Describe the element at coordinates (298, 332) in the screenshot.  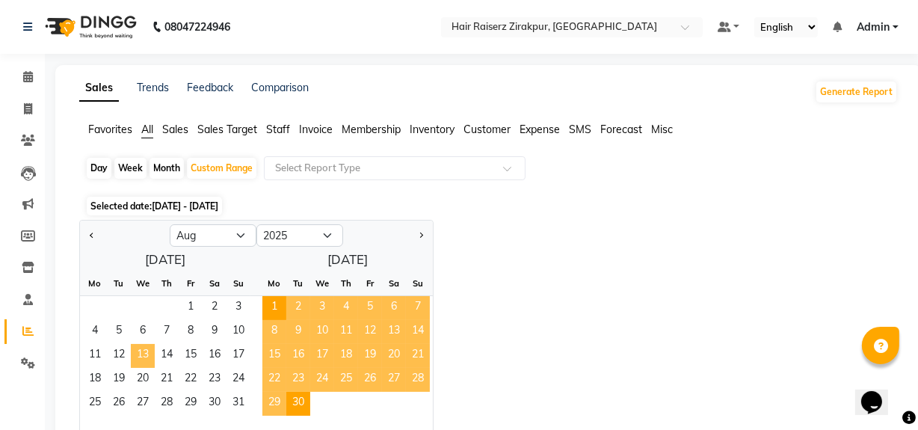
I see `span: 9` at that location.